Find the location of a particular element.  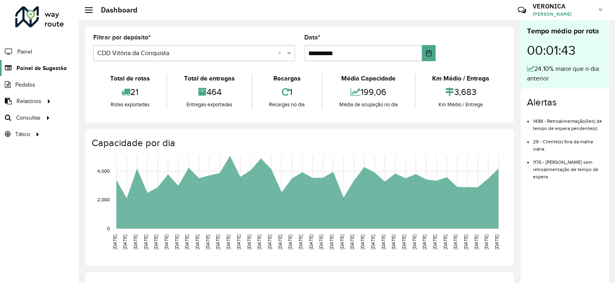

label: Filtrar por depósito is located at coordinates (122, 37).